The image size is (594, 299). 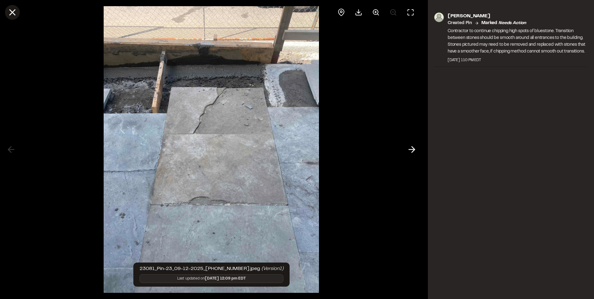 I want to click on img: photo, so click(x=439, y=17).